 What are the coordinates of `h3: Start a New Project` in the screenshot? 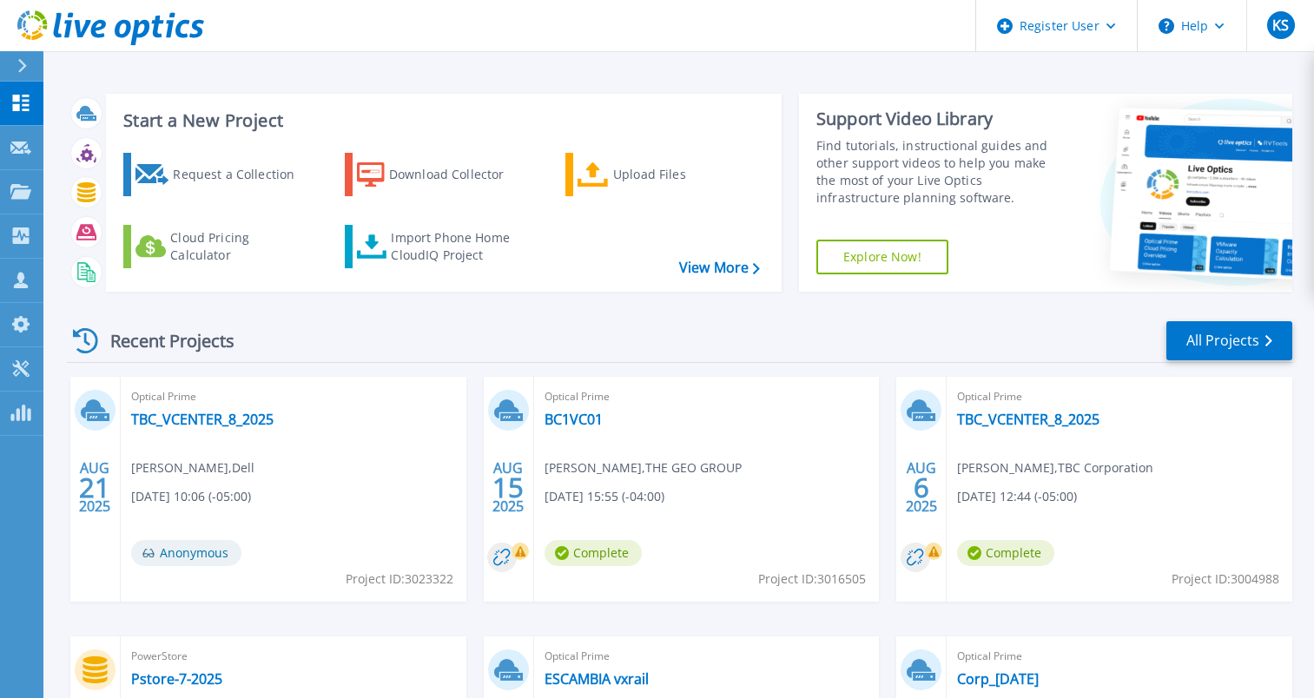 It's located at (441, 121).